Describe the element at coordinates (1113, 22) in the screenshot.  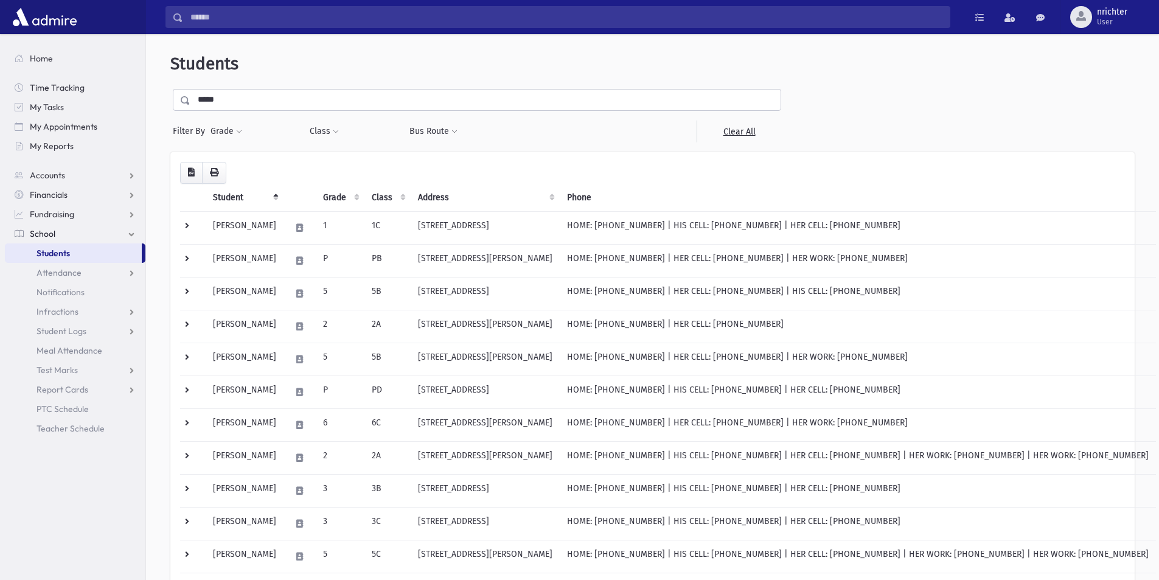
I see `span: User` at that location.